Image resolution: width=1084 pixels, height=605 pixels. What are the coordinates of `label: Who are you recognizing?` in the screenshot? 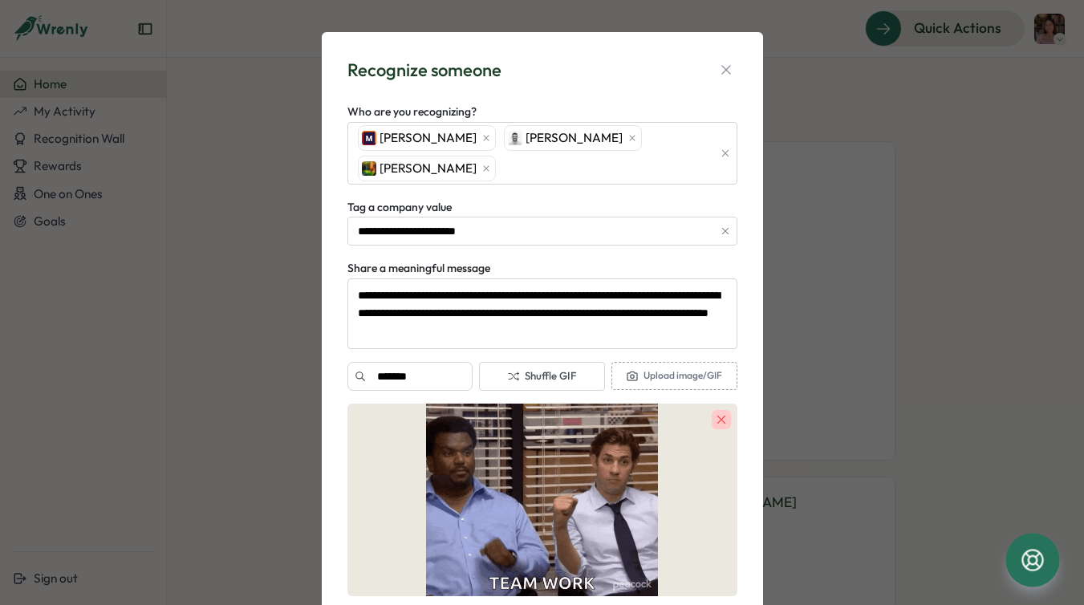 It's located at (412, 112).